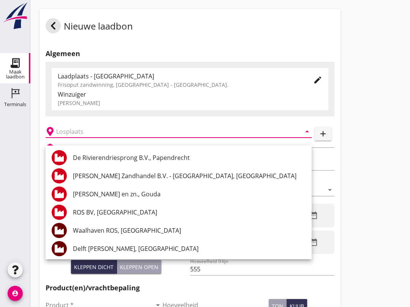 The height and width of the screenshot is (307, 410). What do you see at coordinates (190, 53) in the screenshot?
I see `h2: Algemeen` at bounding box center [190, 53].